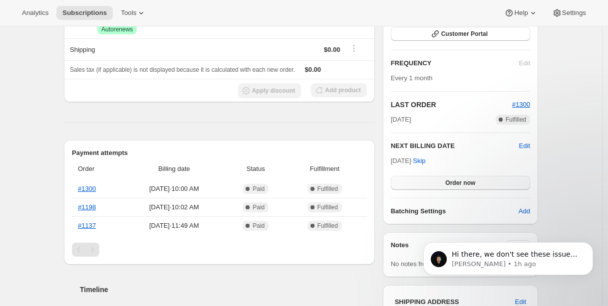 The width and height of the screenshot is (608, 306). Describe the element at coordinates (449, 248) in the screenshot. I see `h3: Notes` at that location.